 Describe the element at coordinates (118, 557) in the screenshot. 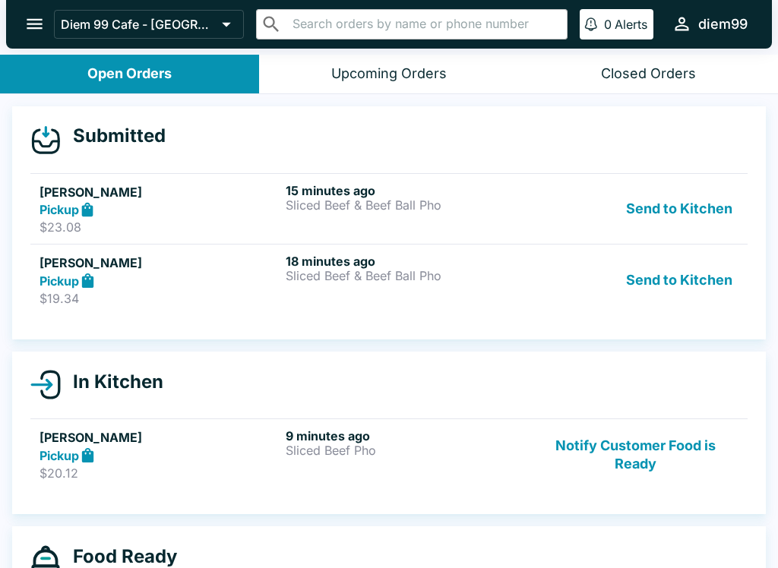

I see `h4: Food Ready` at that location.